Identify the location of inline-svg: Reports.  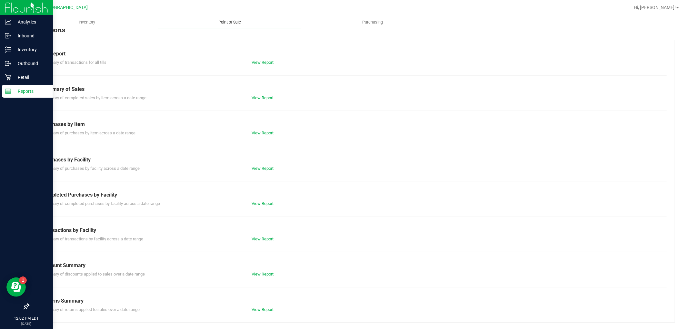
(8, 91).